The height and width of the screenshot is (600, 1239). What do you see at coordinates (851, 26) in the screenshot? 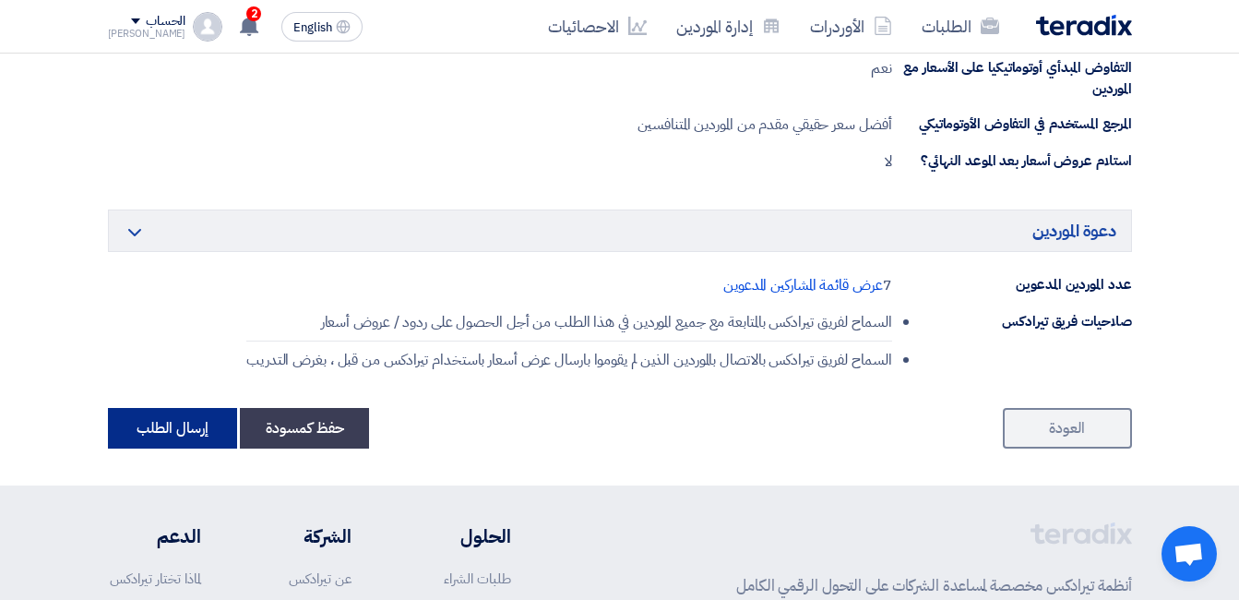
I see `a: الأوردرات` at bounding box center [851, 26].